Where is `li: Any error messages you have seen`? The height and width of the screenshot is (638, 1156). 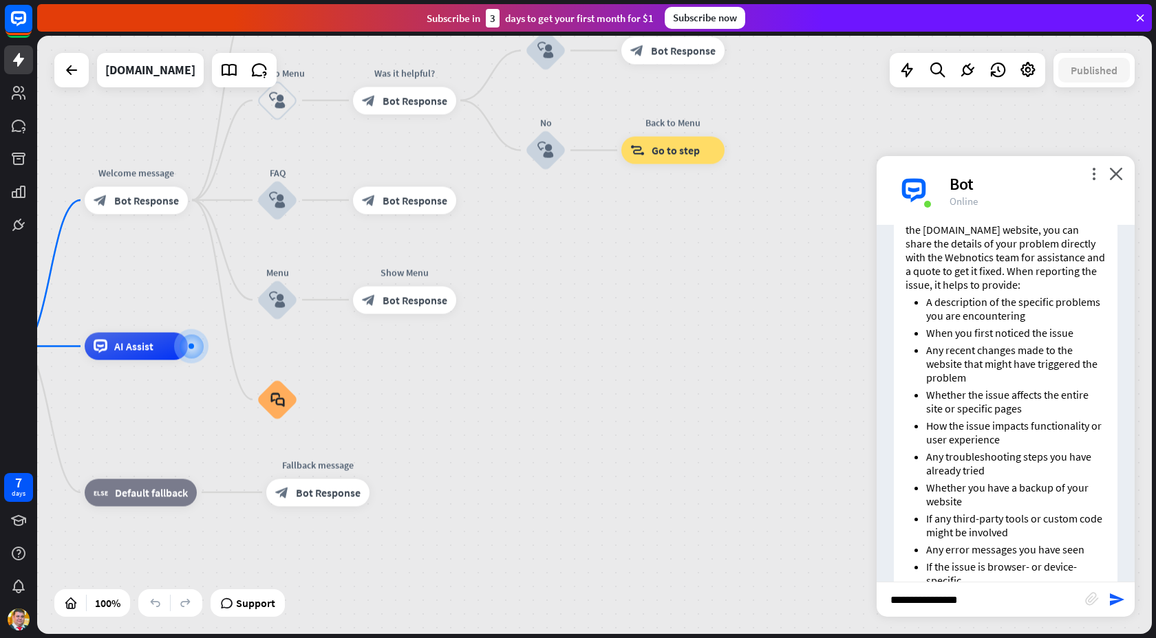
li: Any error messages you have seen is located at coordinates (1015, 550).